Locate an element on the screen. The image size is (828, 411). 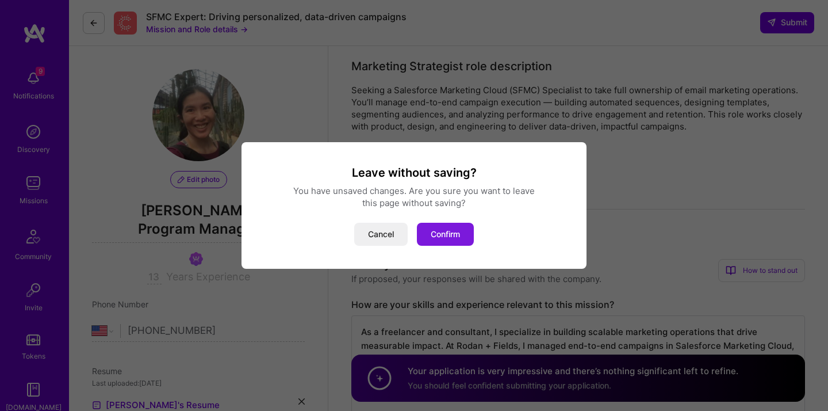
div: You have unsaved changes. Are you sure you want to leave is located at coordinates (414, 190).